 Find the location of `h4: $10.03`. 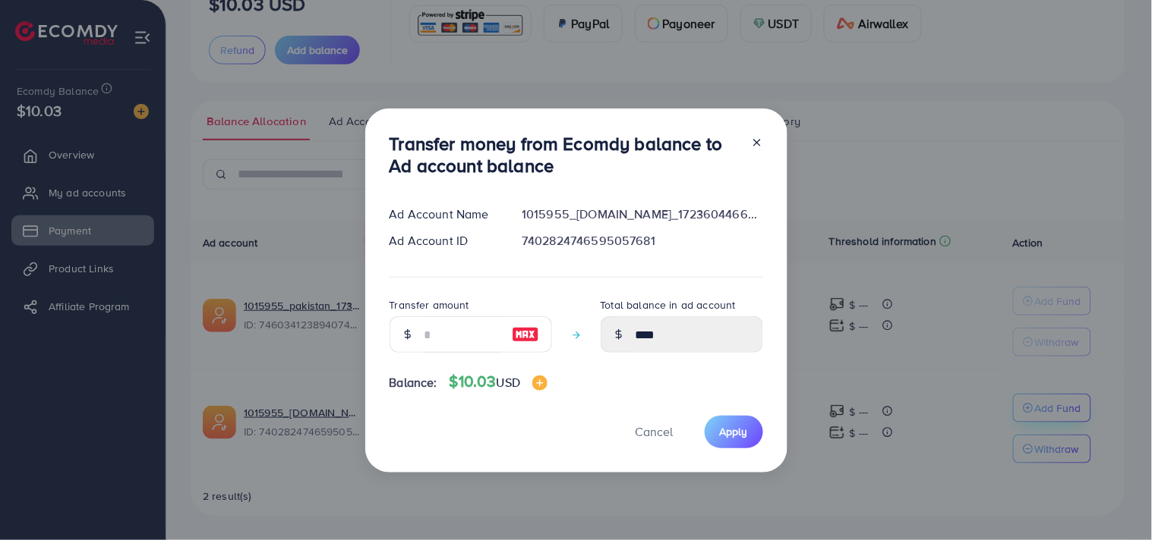

h4: $10.03 is located at coordinates (498, 382).